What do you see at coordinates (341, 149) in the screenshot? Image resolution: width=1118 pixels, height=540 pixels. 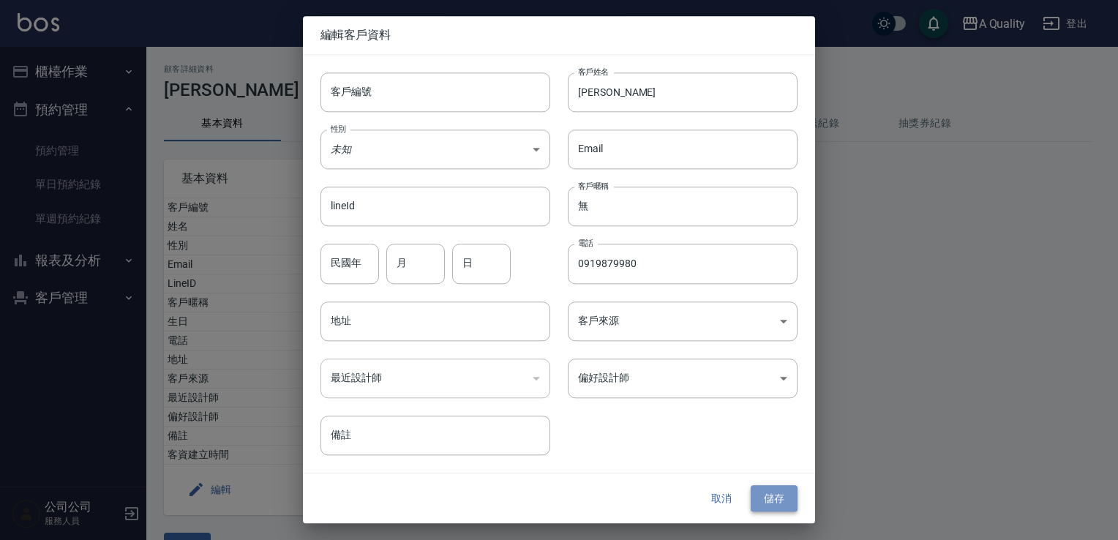 I see `em: 未知` at bounding box center [341, 149].